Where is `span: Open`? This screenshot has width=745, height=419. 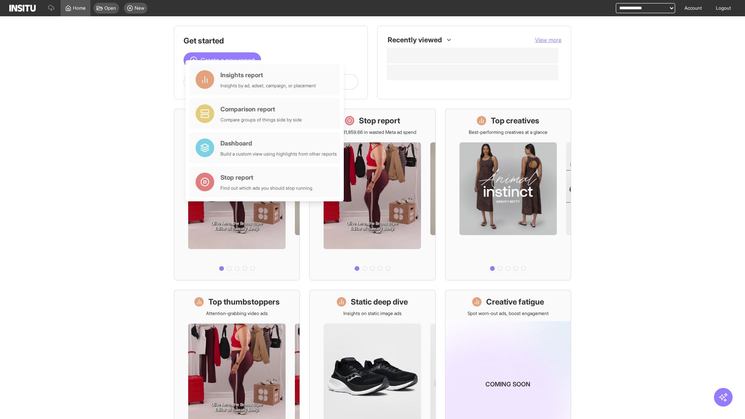 span: Open is located at coordinates (110, 8).